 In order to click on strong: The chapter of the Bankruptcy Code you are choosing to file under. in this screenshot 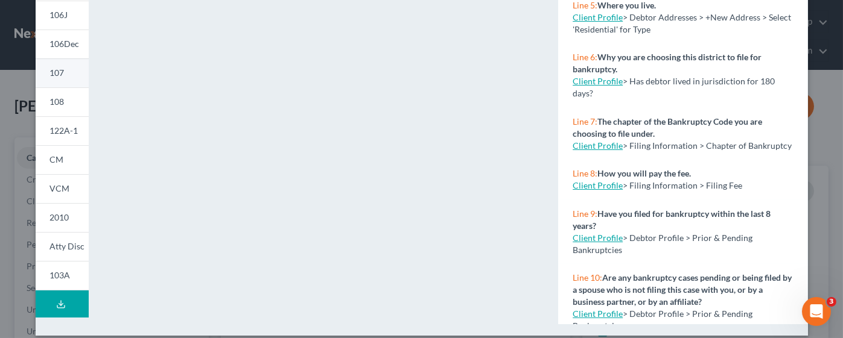, I will do `click(667, 127)`.